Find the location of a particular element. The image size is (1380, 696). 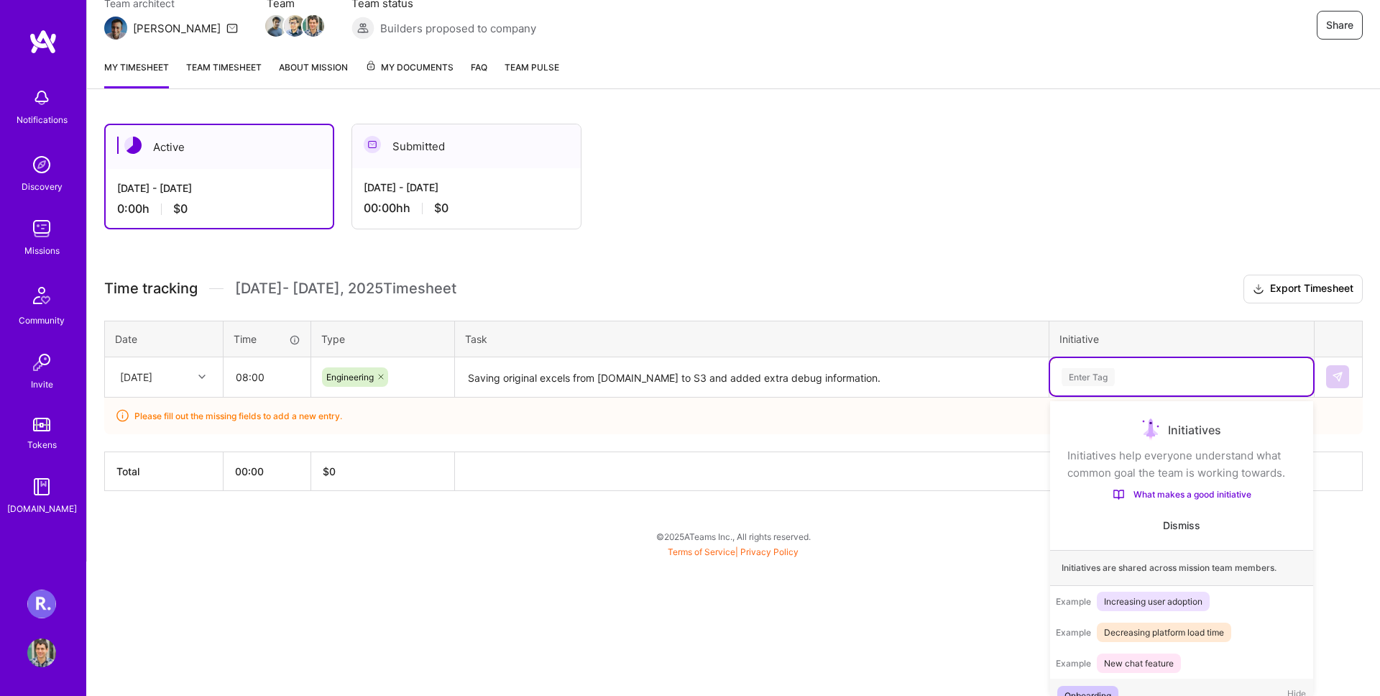

div: Notifications is located at coordinates (42, 119).